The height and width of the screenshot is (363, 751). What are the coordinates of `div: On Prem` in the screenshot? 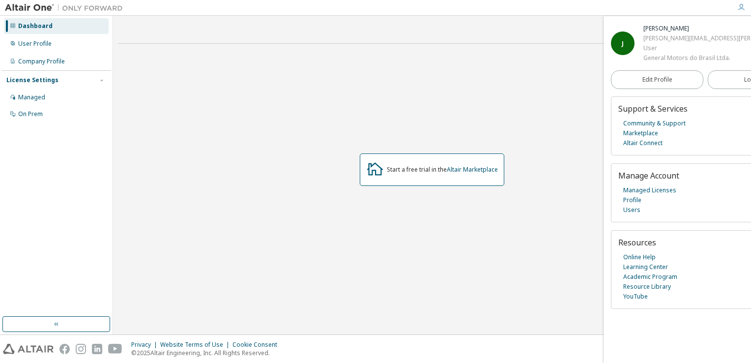 It's located at (30, 114).